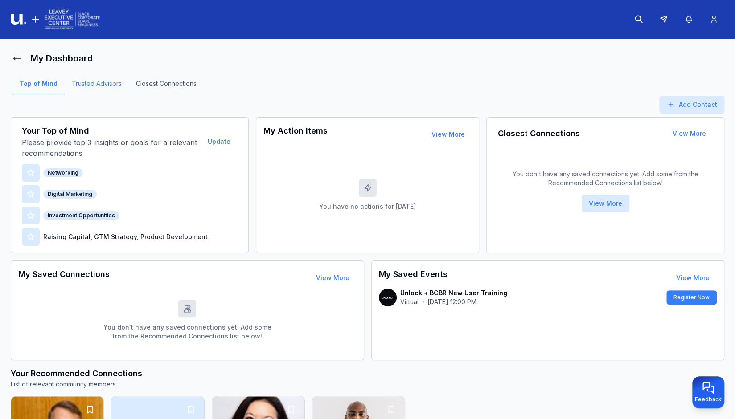  What do you see at coordinates (62, 58) in the screenshot?
I see `h1: My Dashboard` at bounding box center [62, 58].